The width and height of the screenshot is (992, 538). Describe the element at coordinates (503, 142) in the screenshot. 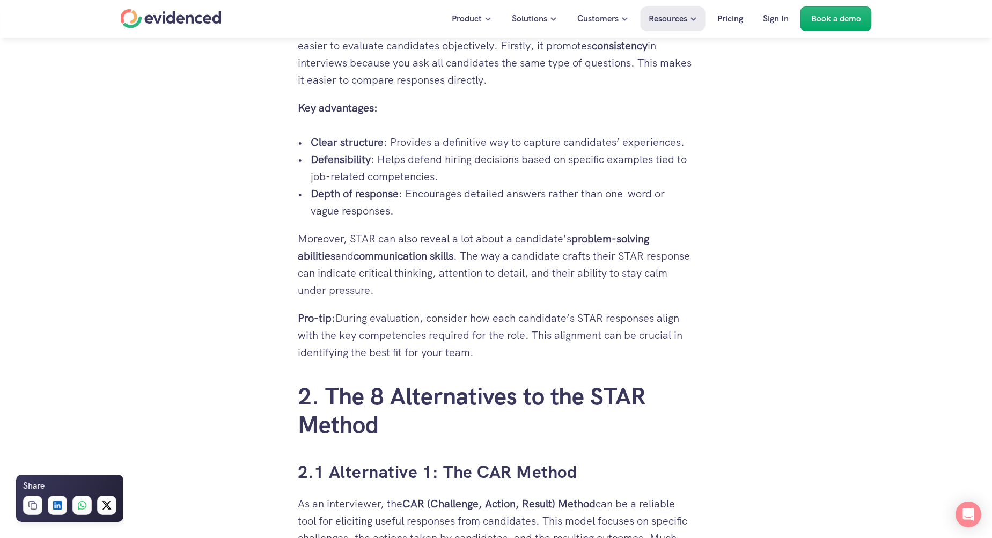

I see `p: : Provides a definitive way to capture candidates’ experiences.` at that location.